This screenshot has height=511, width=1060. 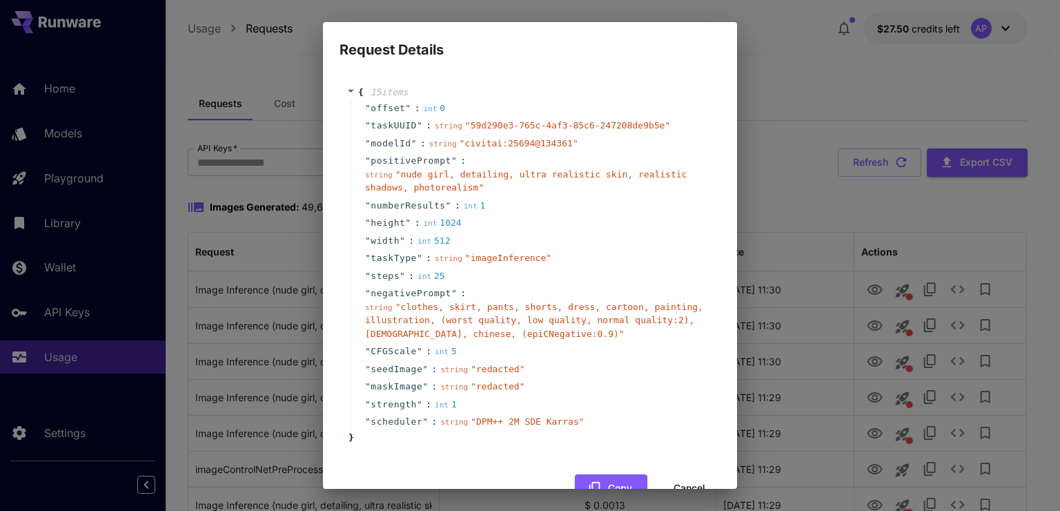 What do you see at coordinates (385, 241) in the screenshot?
I see `span: width` at bounding box center [385, 241].